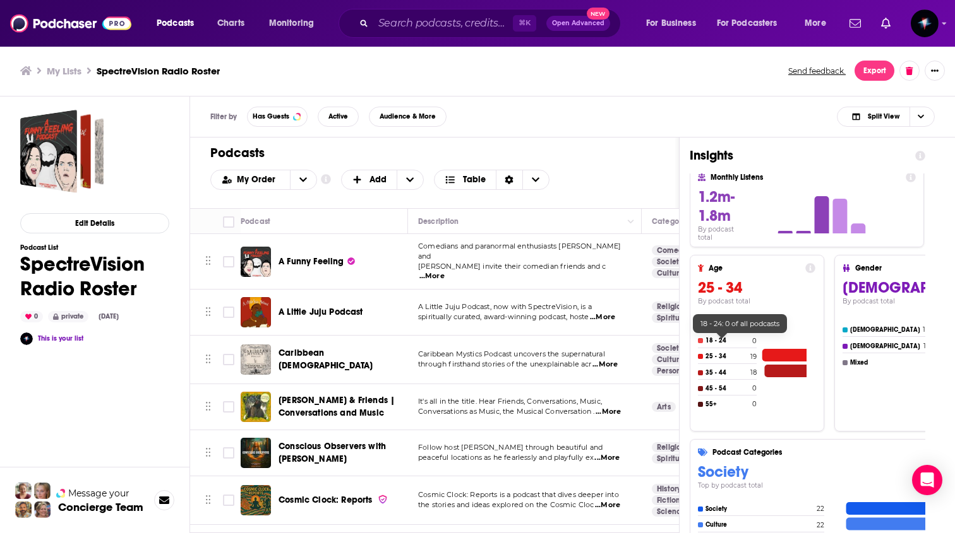 The height and width of the screenshot is (533, 955). I want to click on img: User Profile, so click(924, 23).